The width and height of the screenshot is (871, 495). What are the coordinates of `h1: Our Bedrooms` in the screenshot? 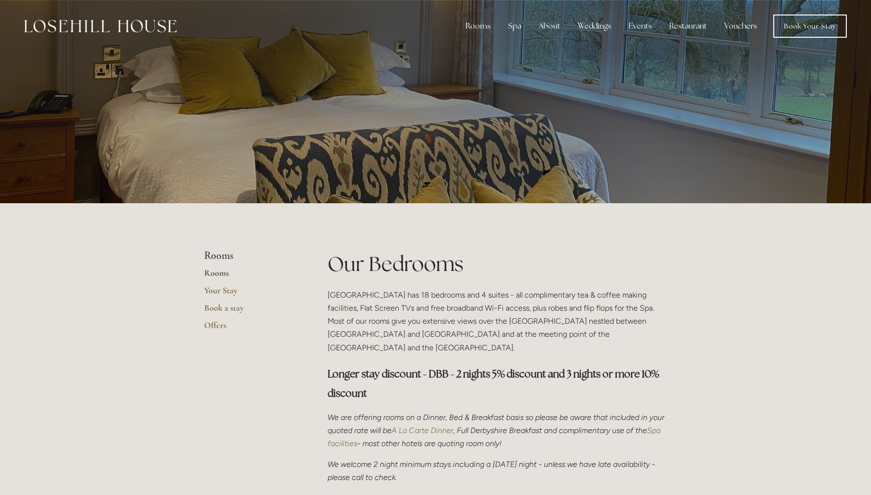 It's located at (497, 264).